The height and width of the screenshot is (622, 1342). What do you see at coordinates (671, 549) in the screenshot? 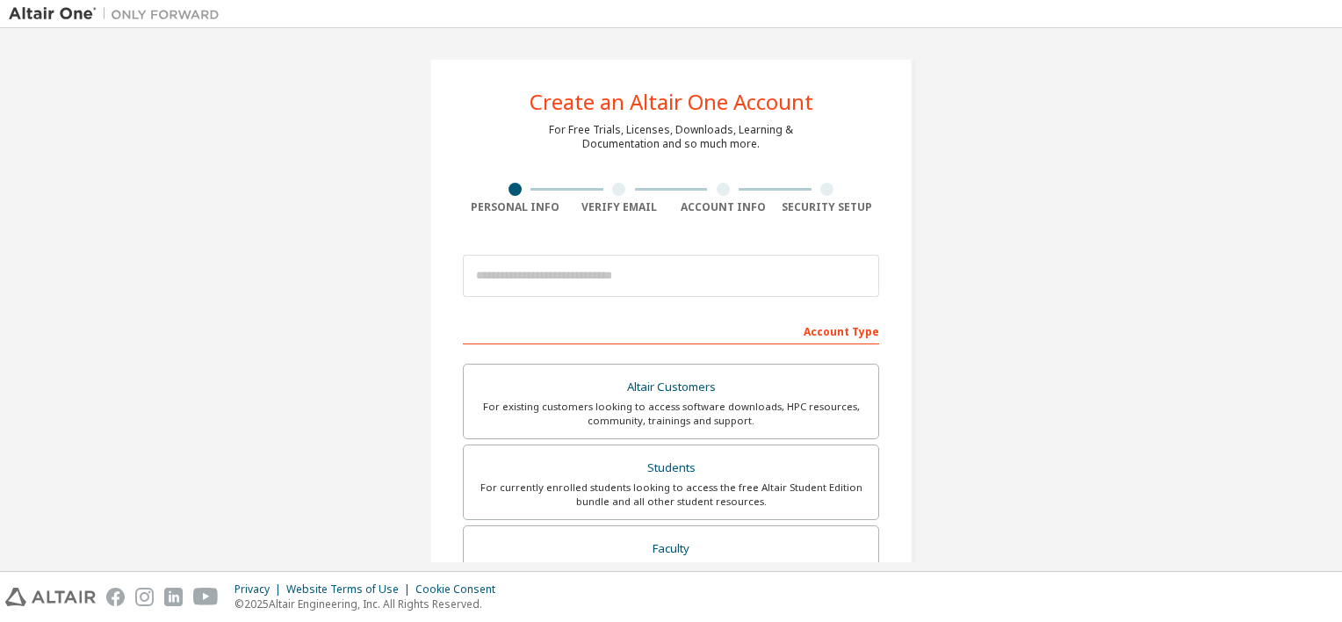
I see `div: Faculty` at bounding box center [671, 549].